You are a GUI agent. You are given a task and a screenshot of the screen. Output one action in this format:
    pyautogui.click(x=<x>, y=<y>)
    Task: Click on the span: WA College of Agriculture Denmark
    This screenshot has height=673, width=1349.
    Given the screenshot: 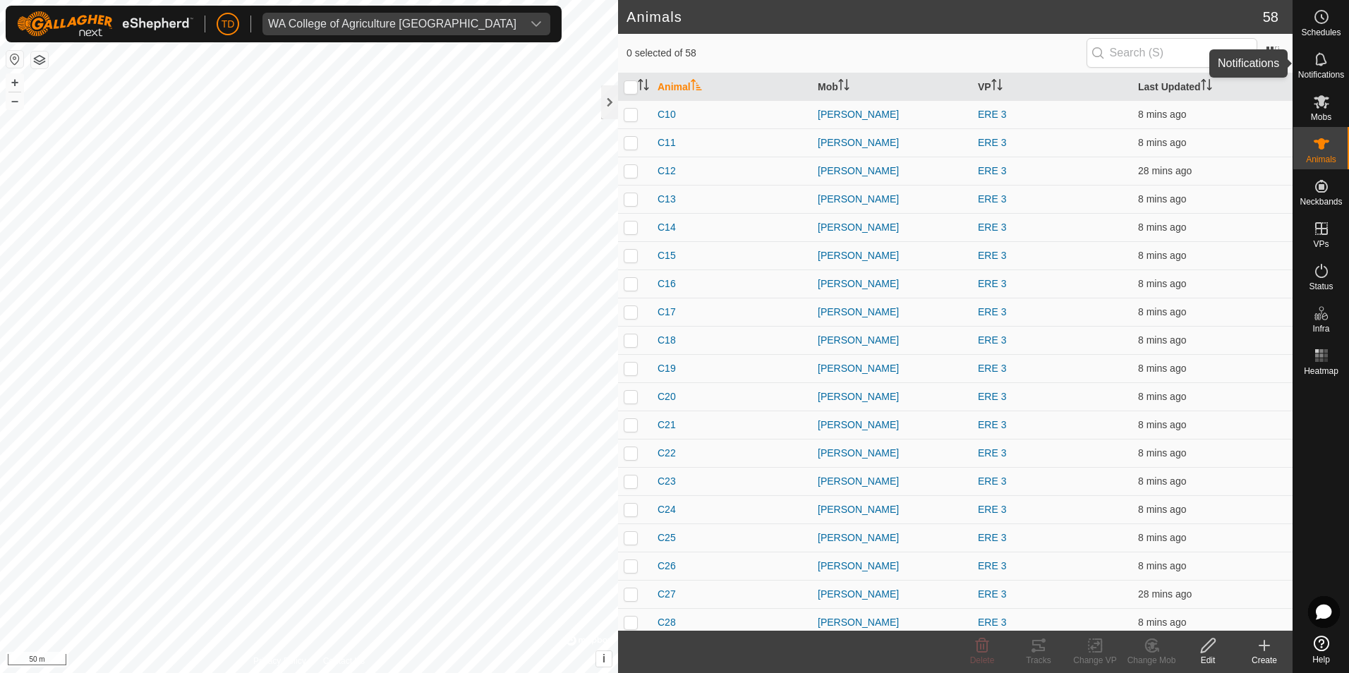 What is the action you would take?
    pyautogui.click(x=392, y=24)
    